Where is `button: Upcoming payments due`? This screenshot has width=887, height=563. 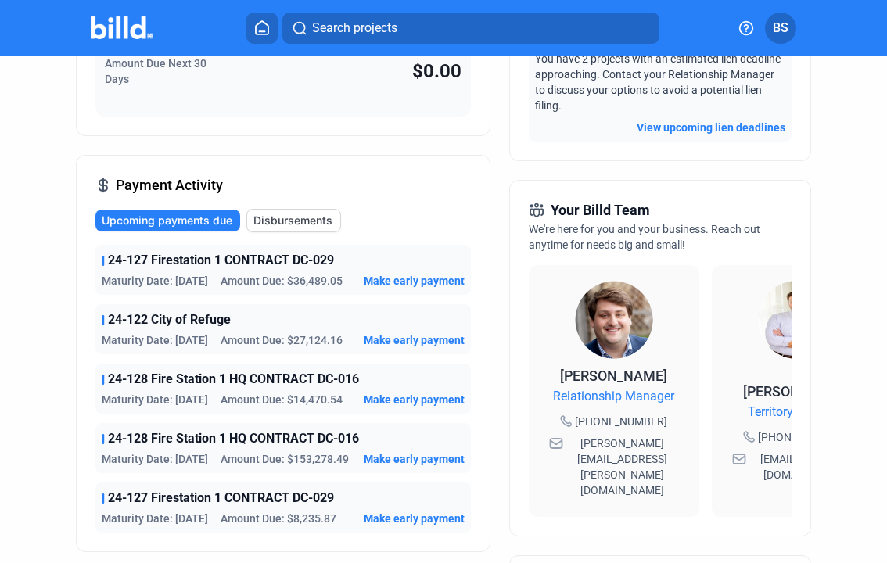
button: Upcoming payments due is located at coordinates (167, 221).